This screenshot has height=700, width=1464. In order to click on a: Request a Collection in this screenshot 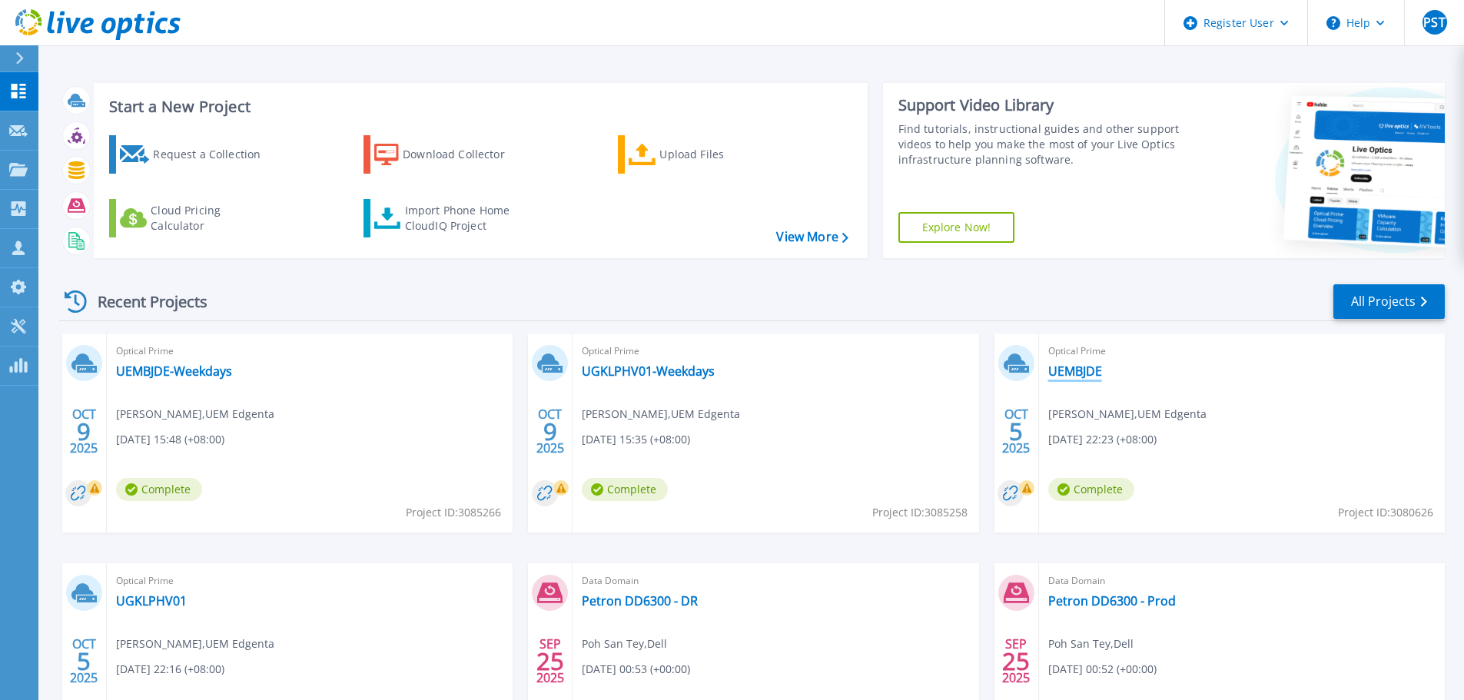, I will do `click(194, 154)`.